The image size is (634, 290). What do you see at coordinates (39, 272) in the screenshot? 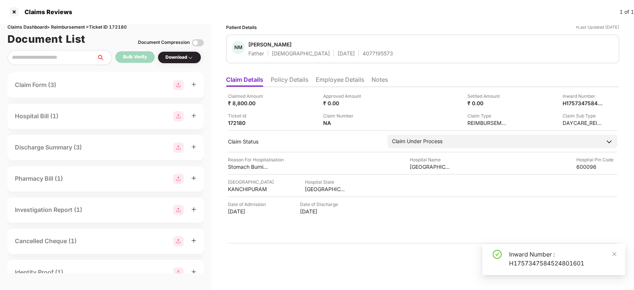
I see `div: Identity Proof (1)` at bounding box center [39, 272].